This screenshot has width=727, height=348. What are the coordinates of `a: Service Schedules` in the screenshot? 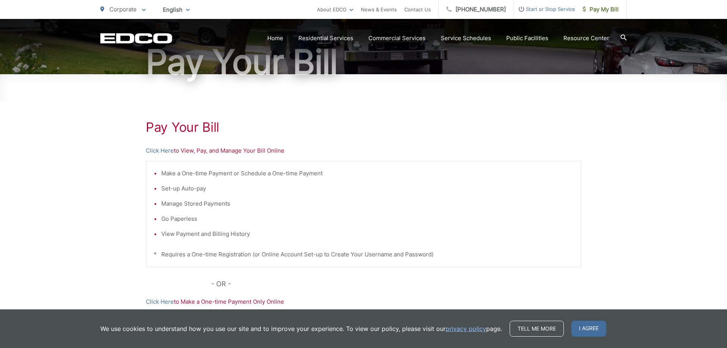 It's located at (466, 38).